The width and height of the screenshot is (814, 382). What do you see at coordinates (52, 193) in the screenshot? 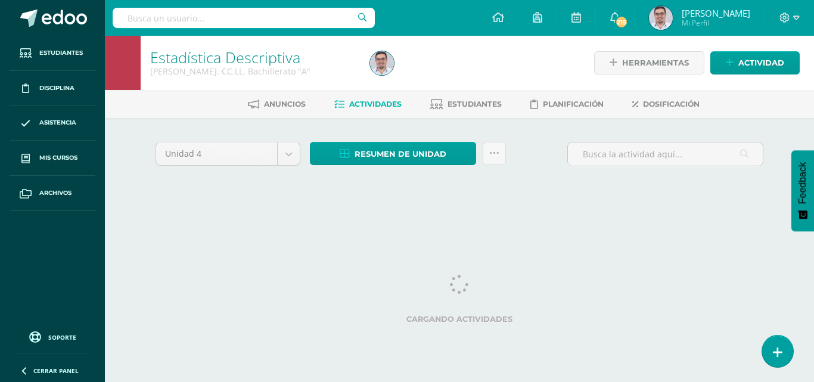
I see `a: Archivos` at bounding box center [52, 193].